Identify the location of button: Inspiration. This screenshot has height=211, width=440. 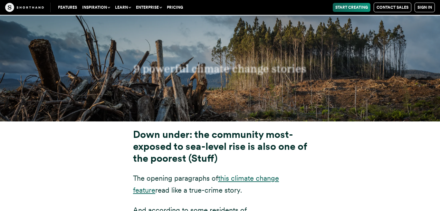
(96, 7).